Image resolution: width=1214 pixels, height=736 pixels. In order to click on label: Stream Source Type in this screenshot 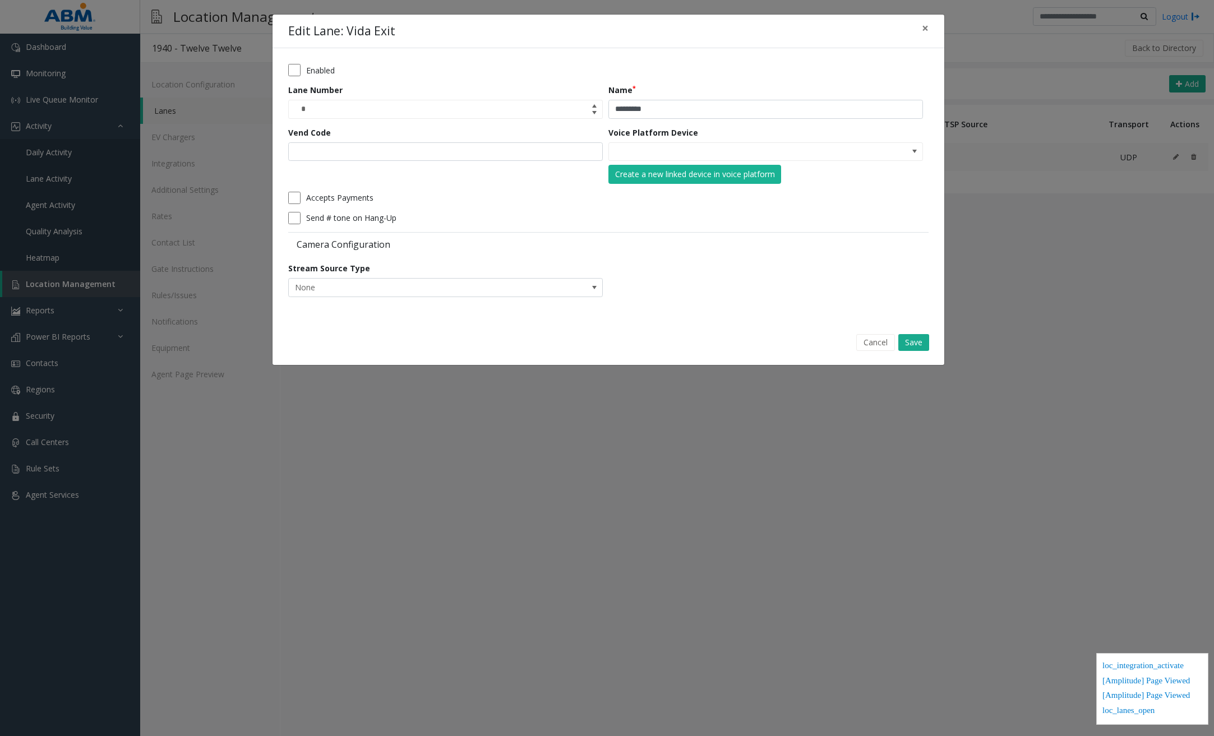, I will do `click(329, 268)`.